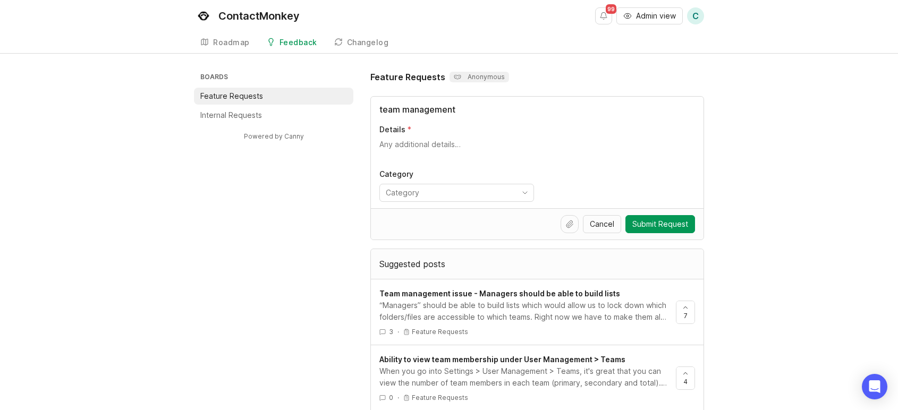 Image resolution: width=898 pixels, height=410 pixels. Describe the element at coordinates (537, 150) in the screenshot. I see `textarea: Details` at that location.